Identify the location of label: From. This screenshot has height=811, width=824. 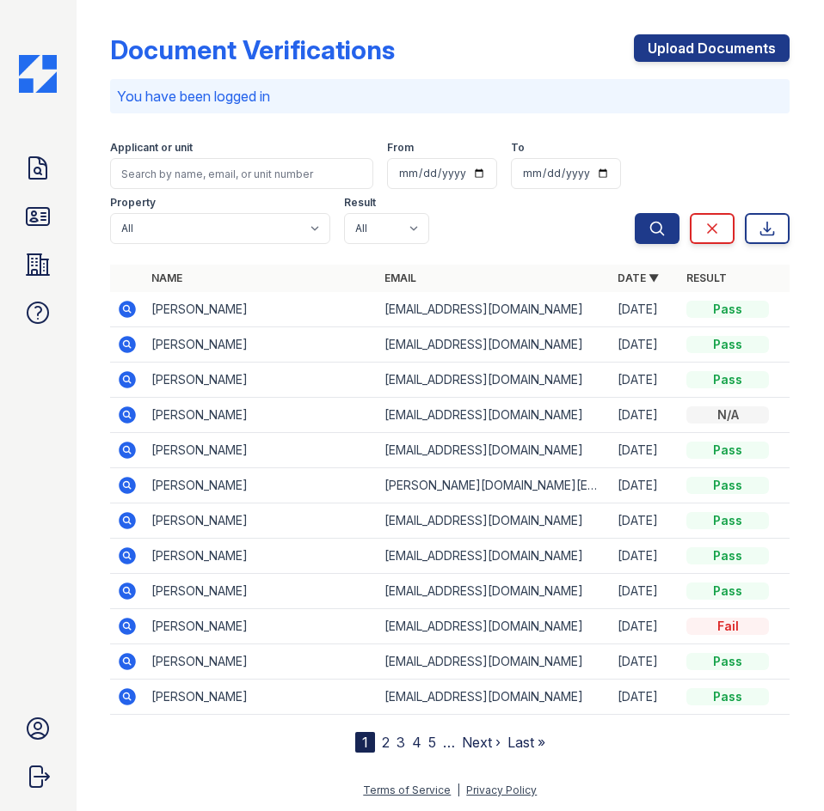
(400, 148).